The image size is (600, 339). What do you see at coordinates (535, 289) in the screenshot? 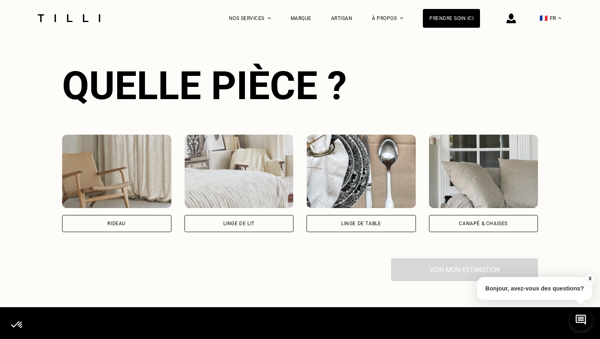
I see `p: Bonjour, avez-vous des questions?` at bounding box center [535, 289].